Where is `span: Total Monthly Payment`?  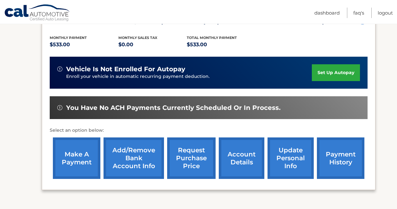
span: Total Monthly Payment is located at coordinates (212, 38).